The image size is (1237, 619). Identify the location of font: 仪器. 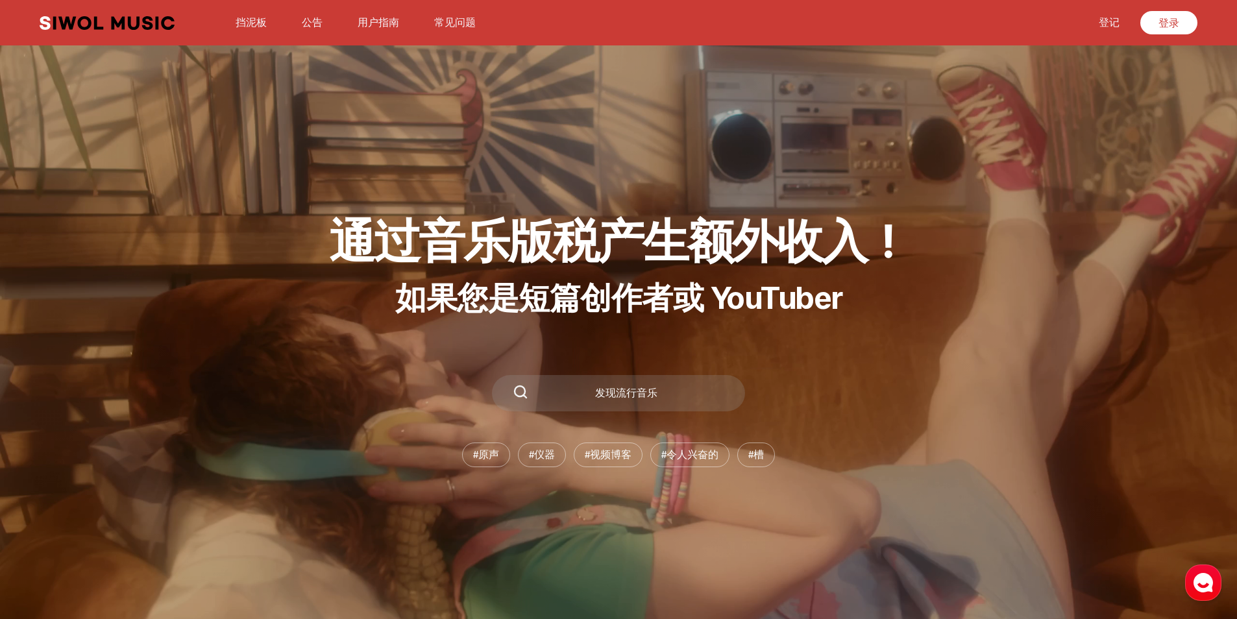
(544, 454).